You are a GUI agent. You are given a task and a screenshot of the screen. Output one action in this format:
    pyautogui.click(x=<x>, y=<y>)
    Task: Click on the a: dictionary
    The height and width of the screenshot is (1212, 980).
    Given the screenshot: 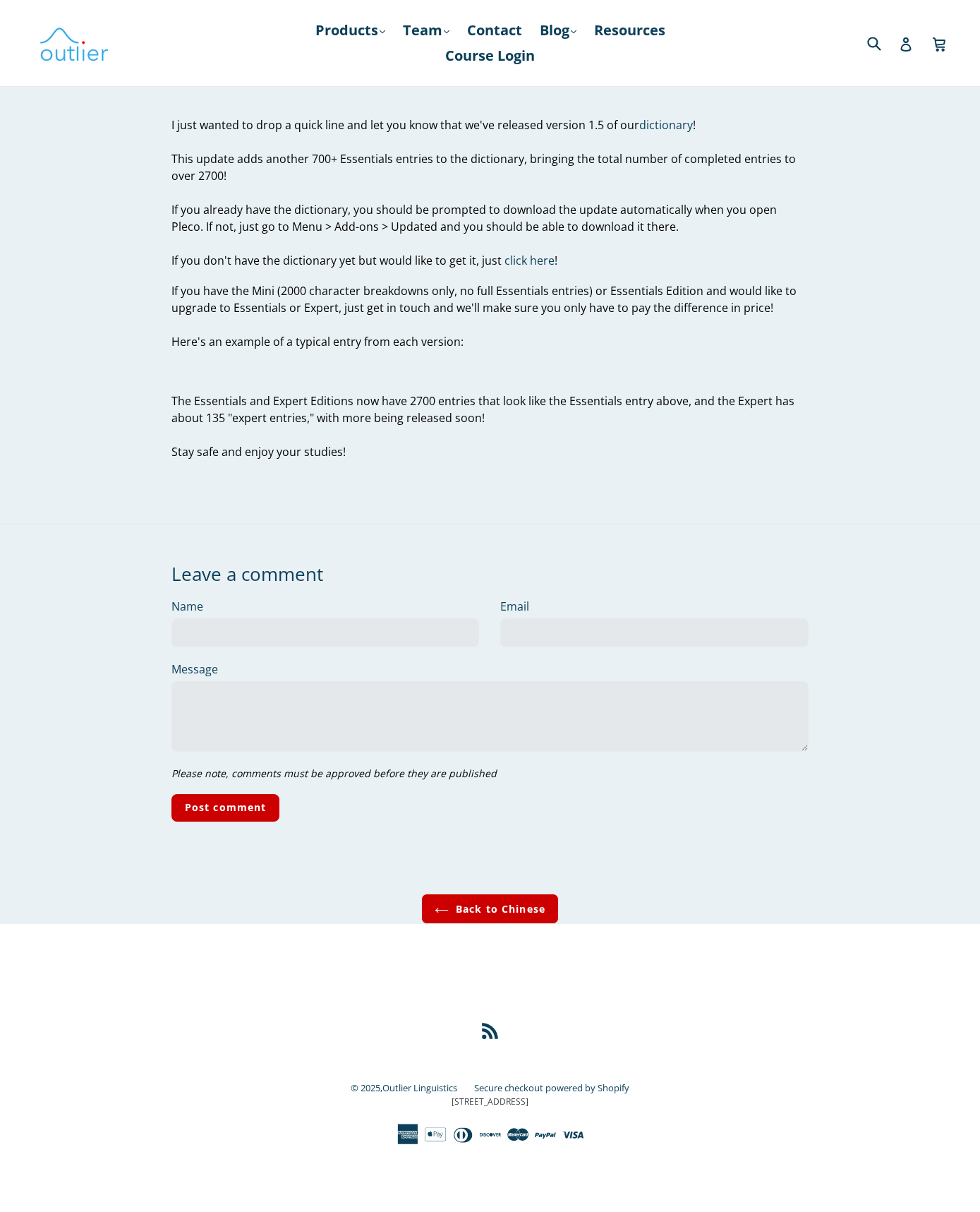 What is the action you would take?
    pyautogui.click(x=666, y=125)
    